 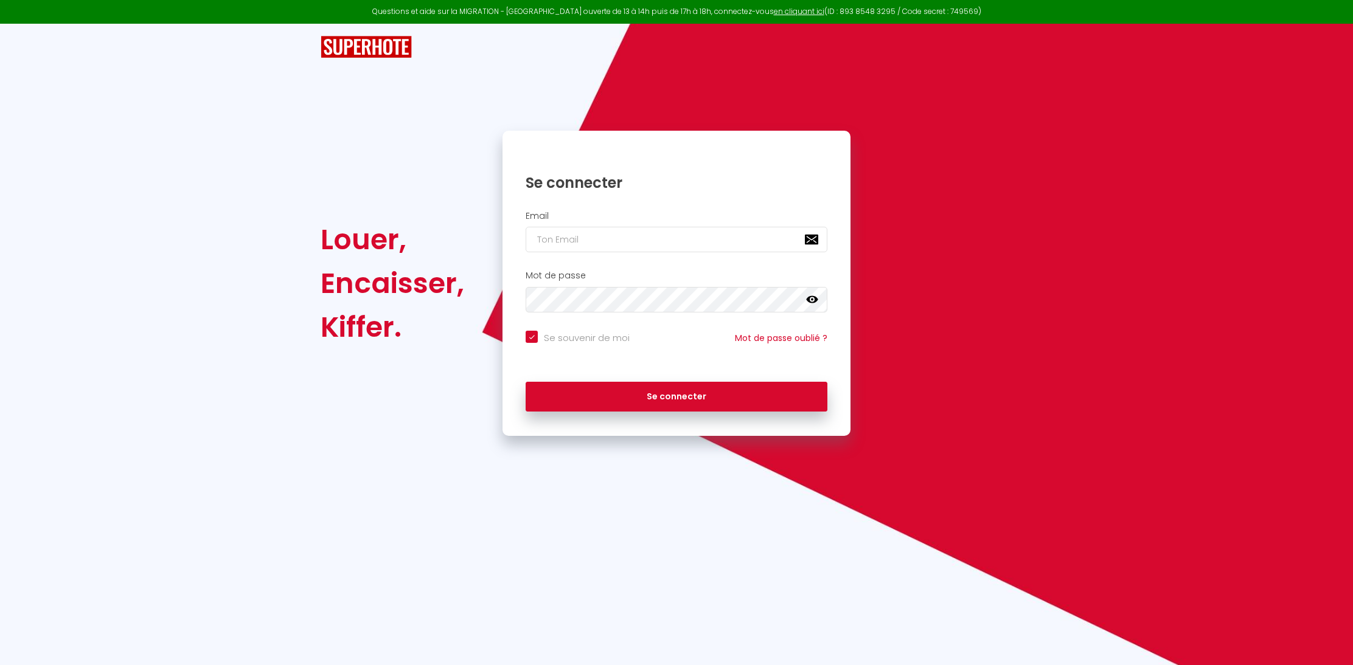 What do you see at coordinates (676, 240) in the screenshot?
I see `input: Ton Email` at bounding box center [676, 240].